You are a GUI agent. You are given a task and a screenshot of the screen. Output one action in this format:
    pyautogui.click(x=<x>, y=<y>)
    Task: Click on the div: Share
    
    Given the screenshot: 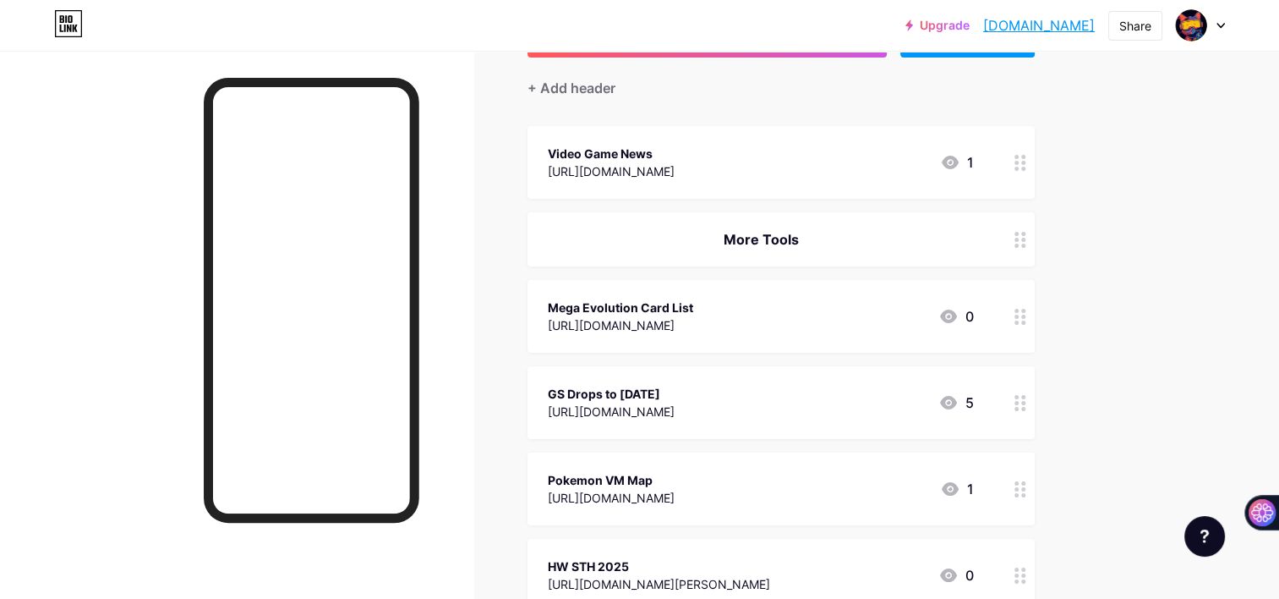 What is the action you would take?
    pyautogui.click(x=1136, y=25)
    